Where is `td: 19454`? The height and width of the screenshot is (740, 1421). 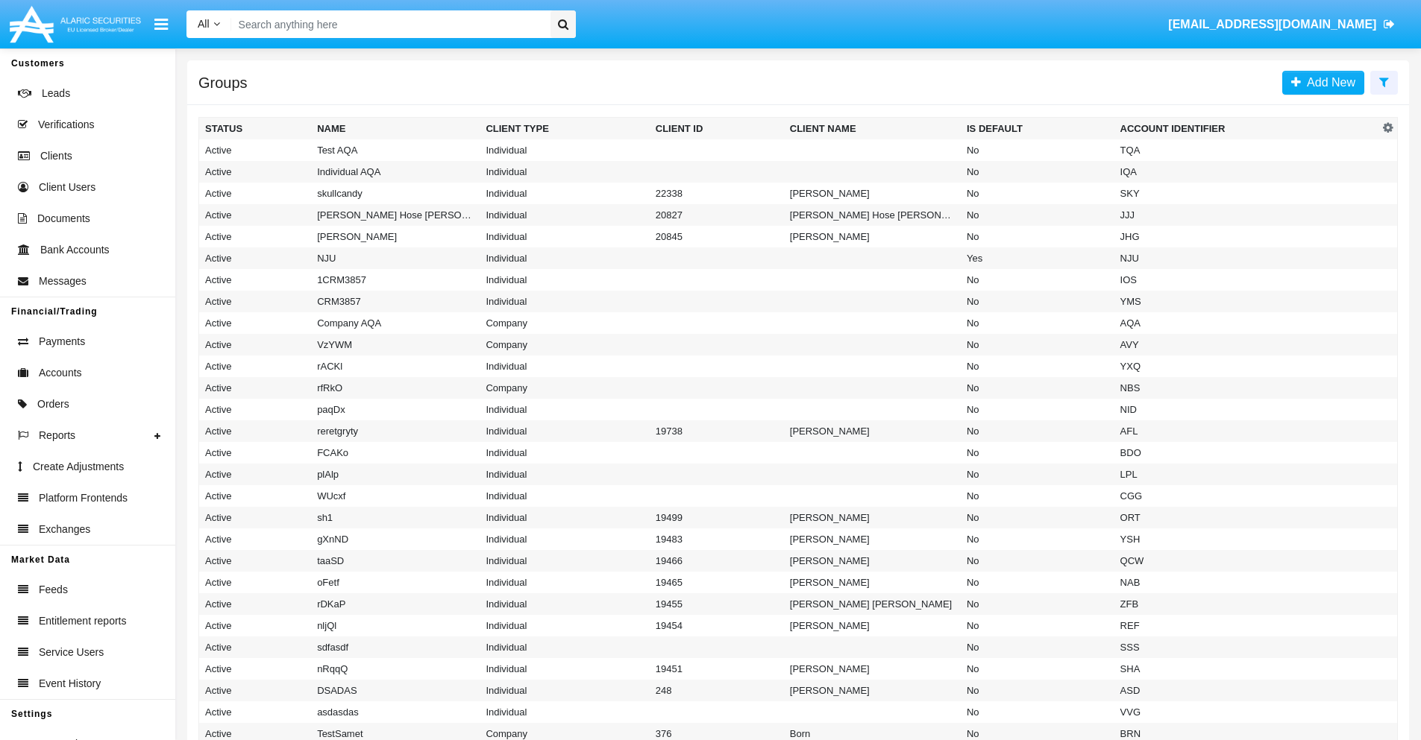 td: 19454 is located at coordinates (717, 626).